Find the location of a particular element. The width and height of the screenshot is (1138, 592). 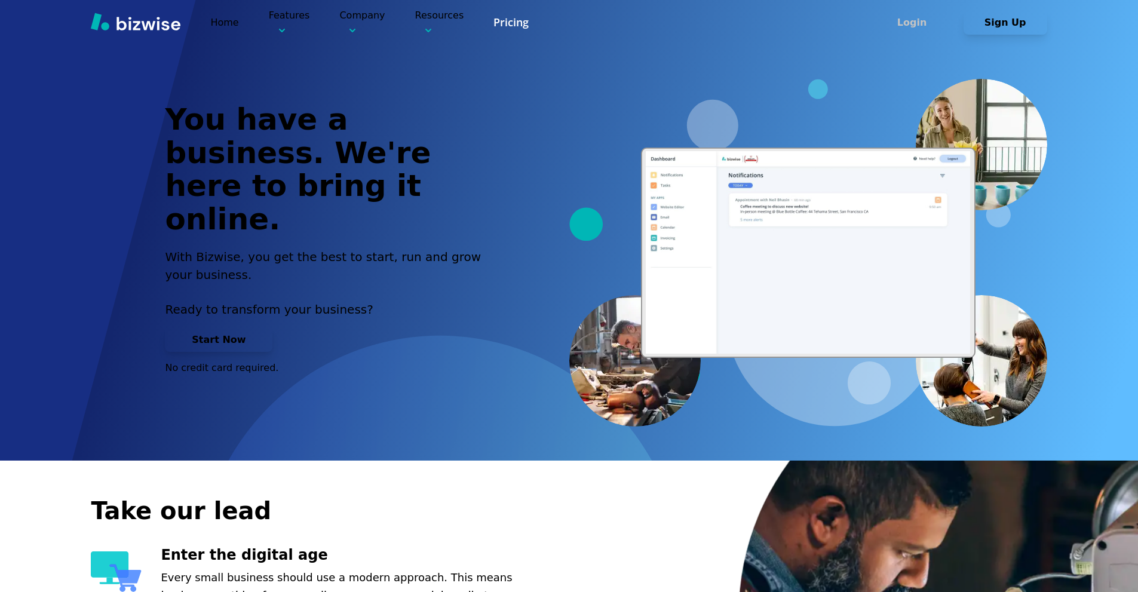

p: Ready to transform your business? is located at coordinates (330, 310).